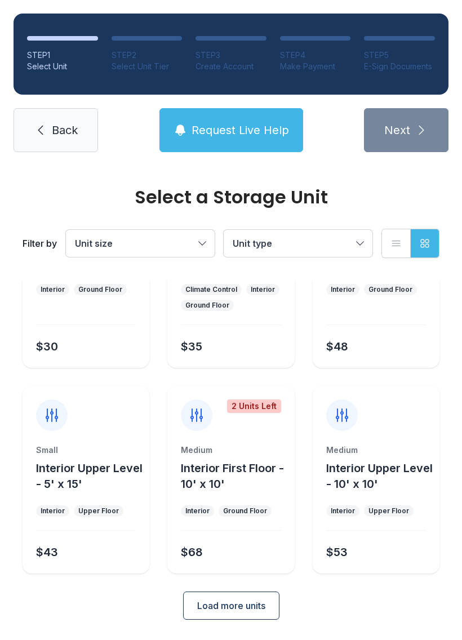 This screenshot has width=462, height=640. Describe the element at coordinates (211, 289) in the screenshot. I see `div: Climate Control` at that location.